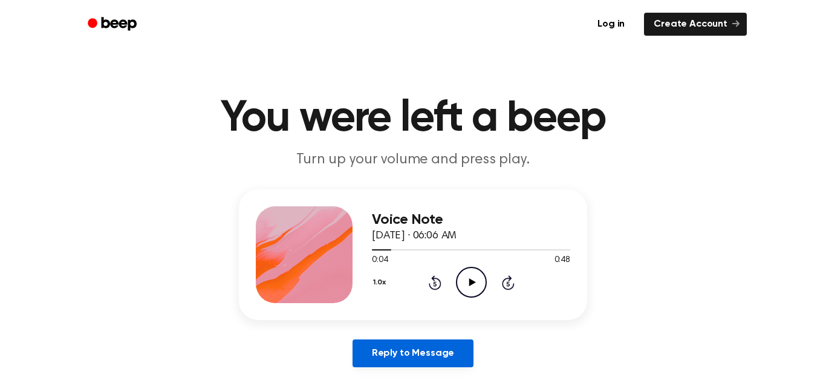  I want to click on span: 0:04, so click(380, 260).